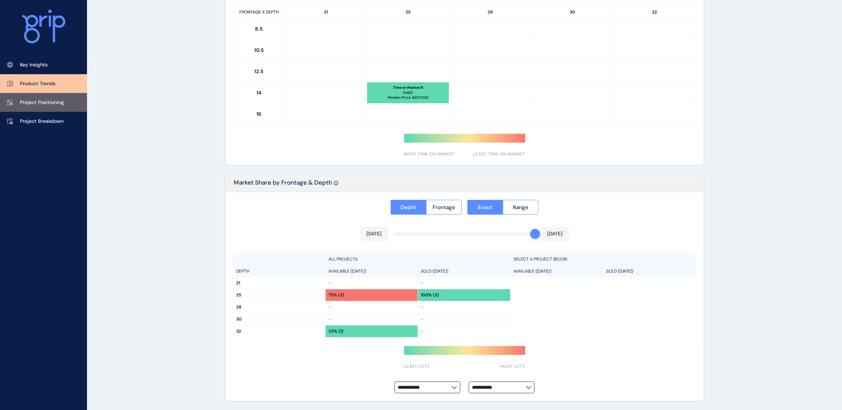  I want to click on button: Frontage, so click(444, 207).